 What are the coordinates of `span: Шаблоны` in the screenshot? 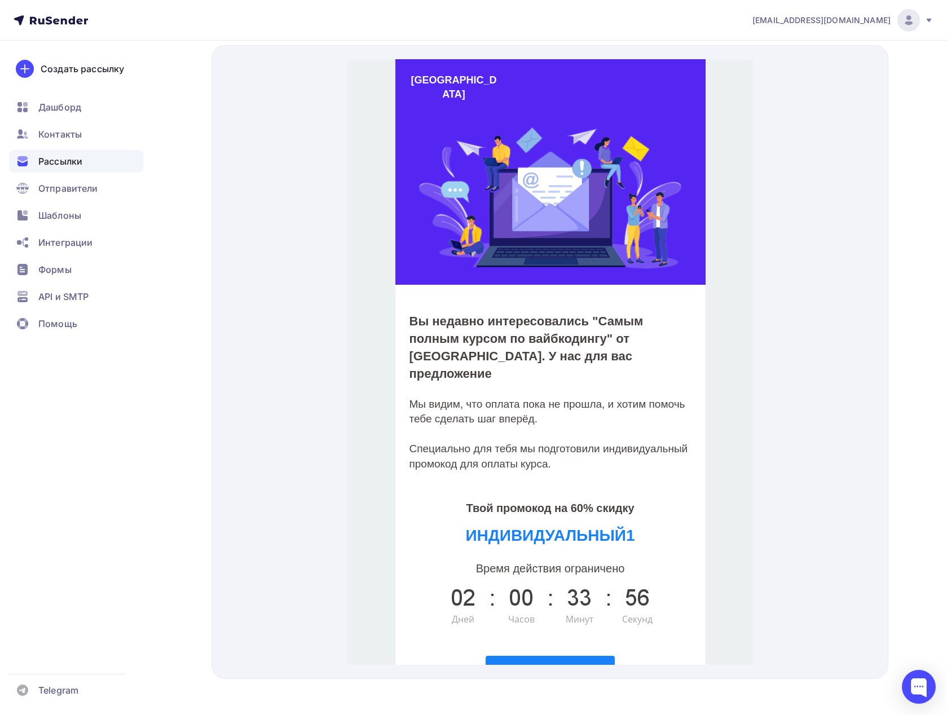 It's located at (60, 216).